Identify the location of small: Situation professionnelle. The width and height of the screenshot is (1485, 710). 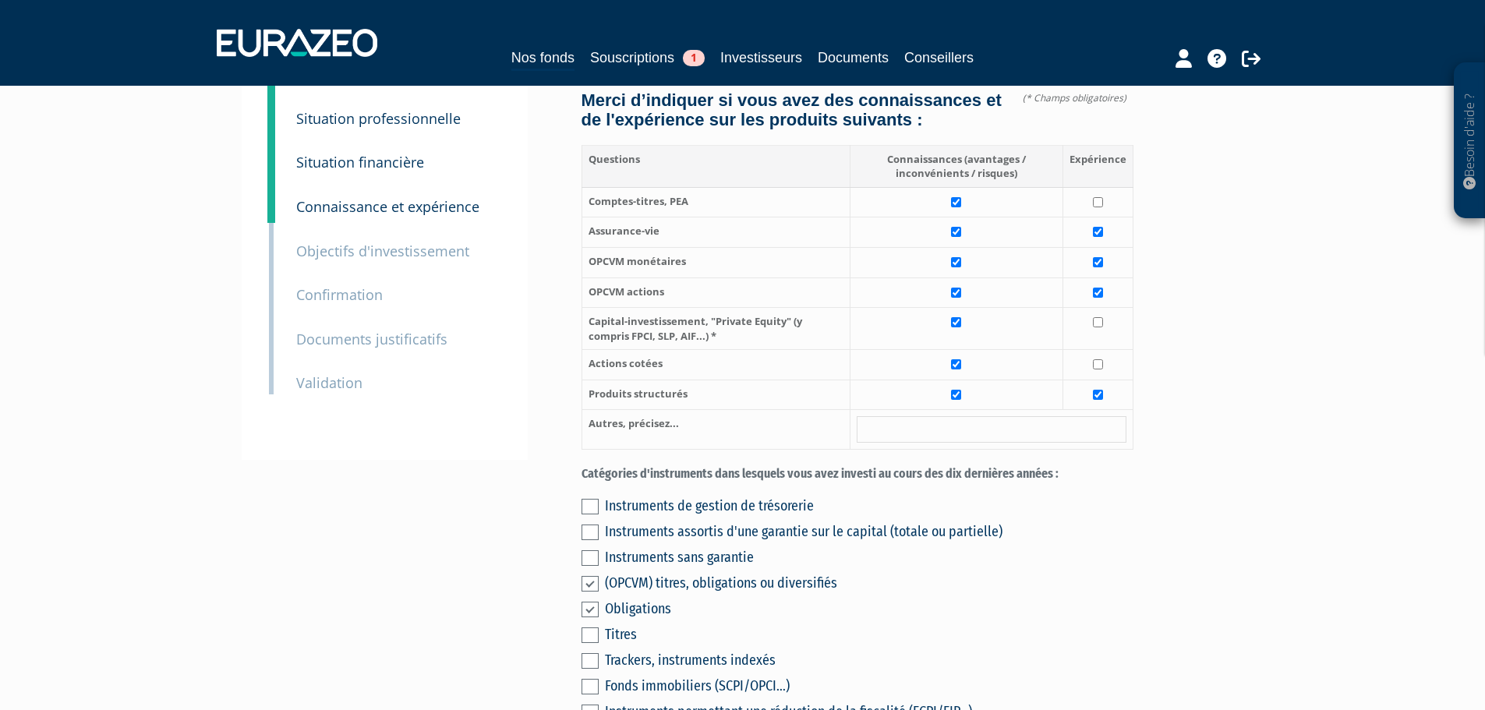
(378, 118).